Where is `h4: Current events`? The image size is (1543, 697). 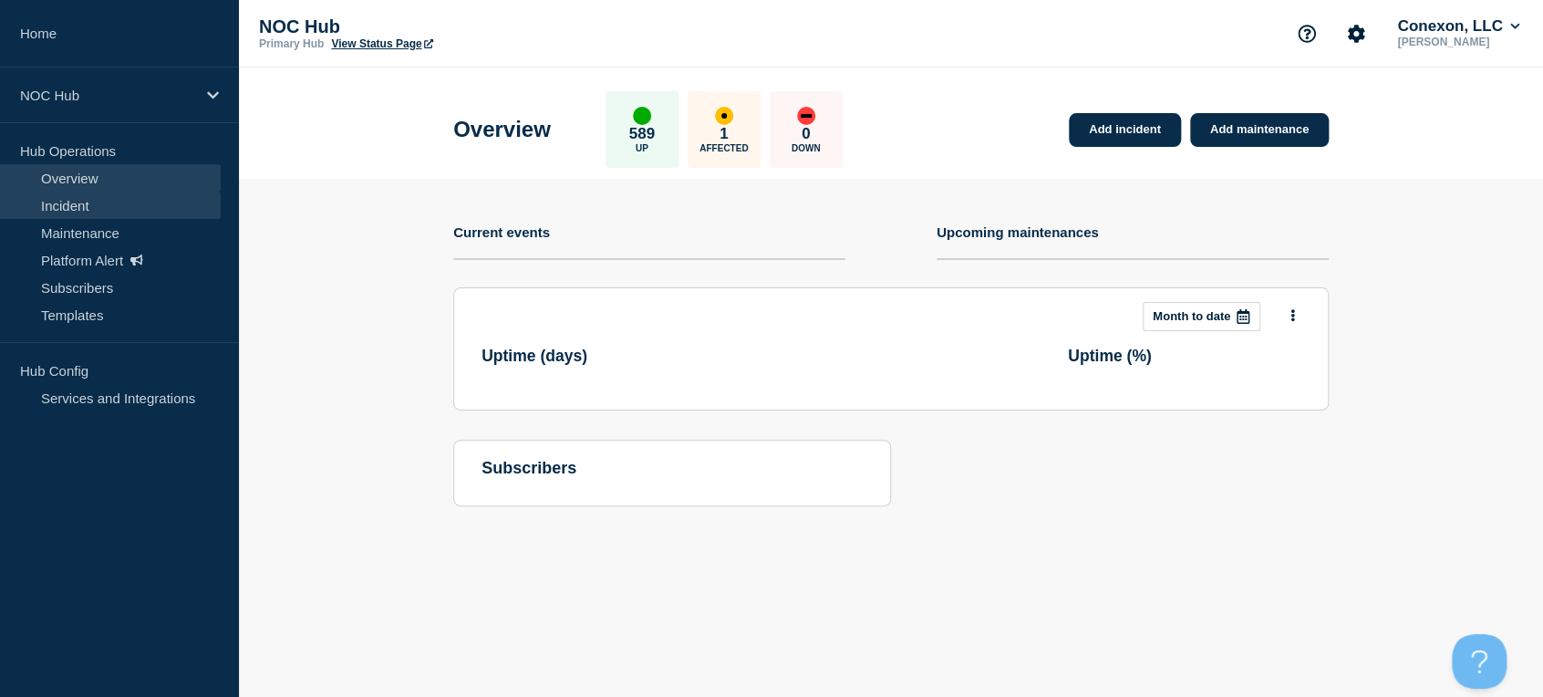 h4: Current events is located at coordinates (502, 232).